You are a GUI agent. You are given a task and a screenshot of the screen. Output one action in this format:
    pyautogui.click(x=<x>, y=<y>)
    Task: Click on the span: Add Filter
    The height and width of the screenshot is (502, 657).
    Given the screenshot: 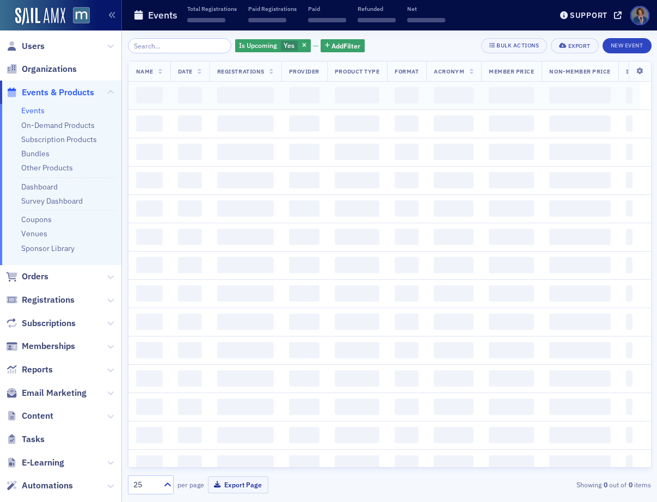 What is the action you would take?
    pyautogui.click(x=346, y=46)
    